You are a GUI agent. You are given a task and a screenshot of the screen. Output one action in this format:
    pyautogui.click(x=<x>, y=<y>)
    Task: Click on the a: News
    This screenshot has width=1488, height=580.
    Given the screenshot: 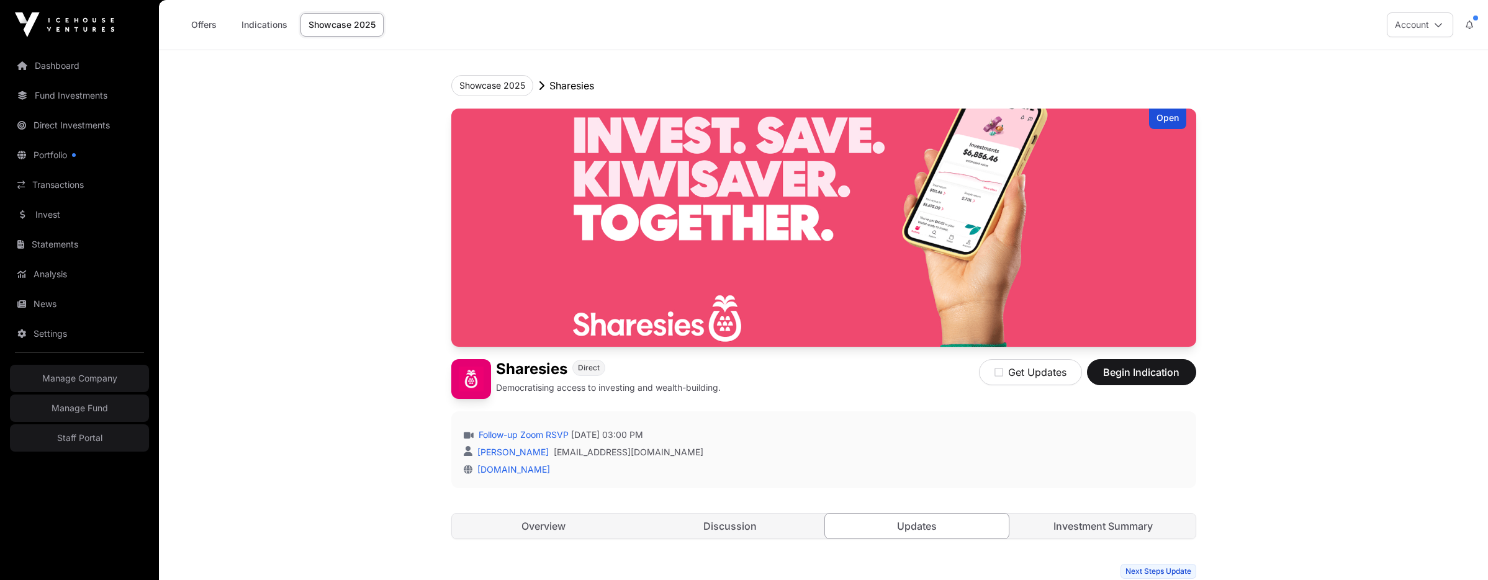 What is the action you would take?
    pyautogui.click(x=79, y=304)
    